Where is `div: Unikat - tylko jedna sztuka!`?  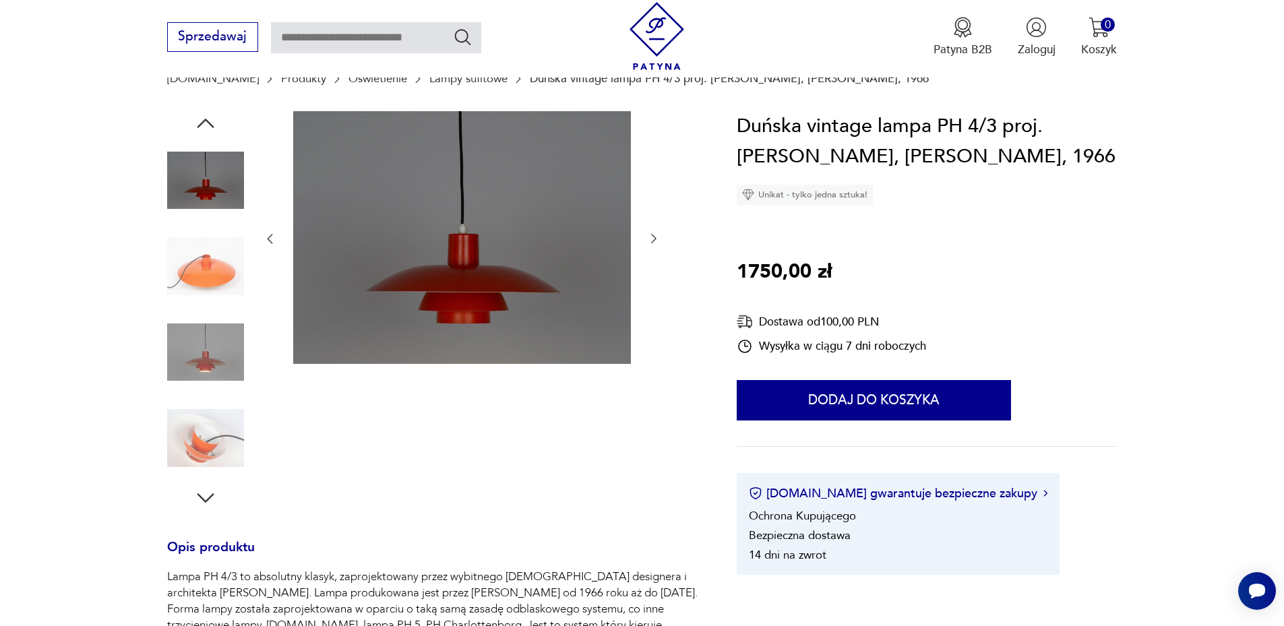
div: Unikat - tylko jedna sztuka! is located at coordinates (805, 195).